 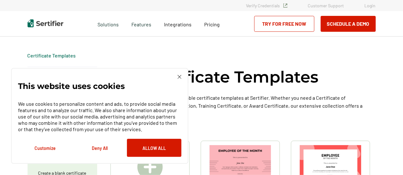 I want to click on a: Customer Support, so click(x=326, y=5).